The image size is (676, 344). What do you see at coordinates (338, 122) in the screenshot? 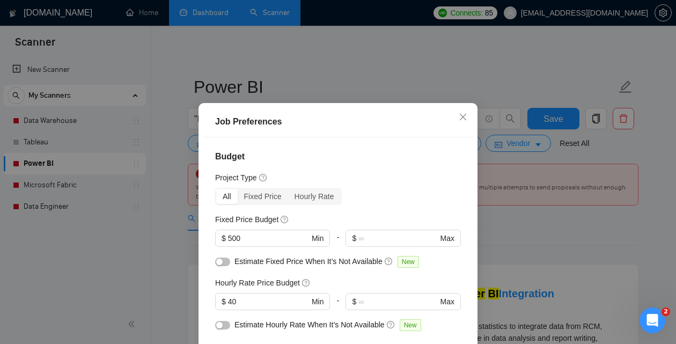
I see `div: Job Preferences` at bounding box center [338, 122].